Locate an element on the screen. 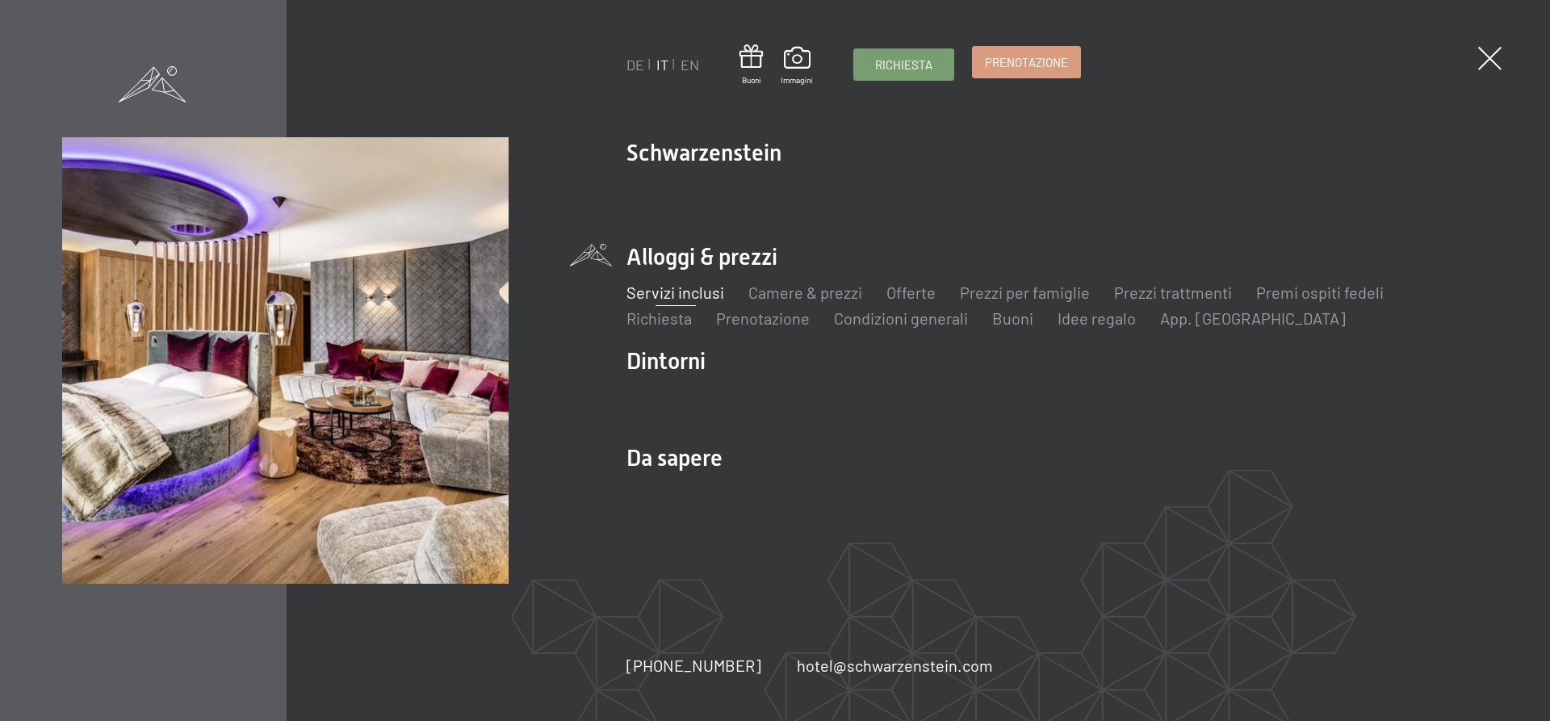 The width and height of the screenshot is (1550, 721). span: Prenotazione is located at coordinates (1026, 62).